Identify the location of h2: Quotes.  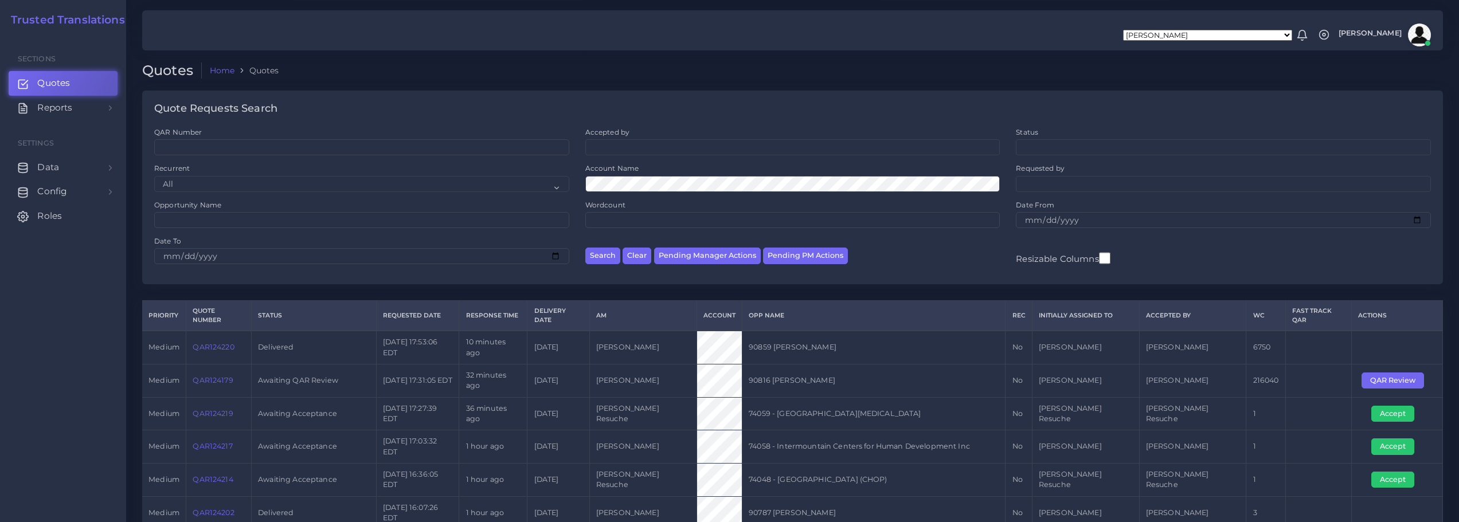
(172, 71).